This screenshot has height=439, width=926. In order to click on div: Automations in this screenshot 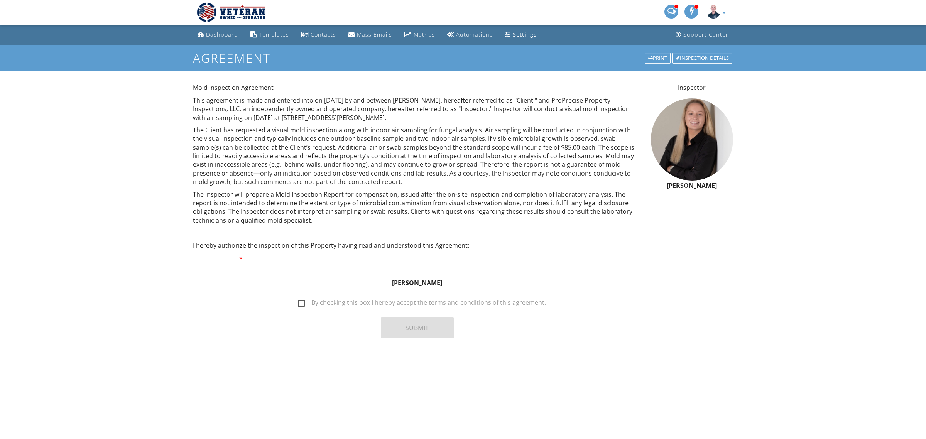, I will do `click(474, 34)`.